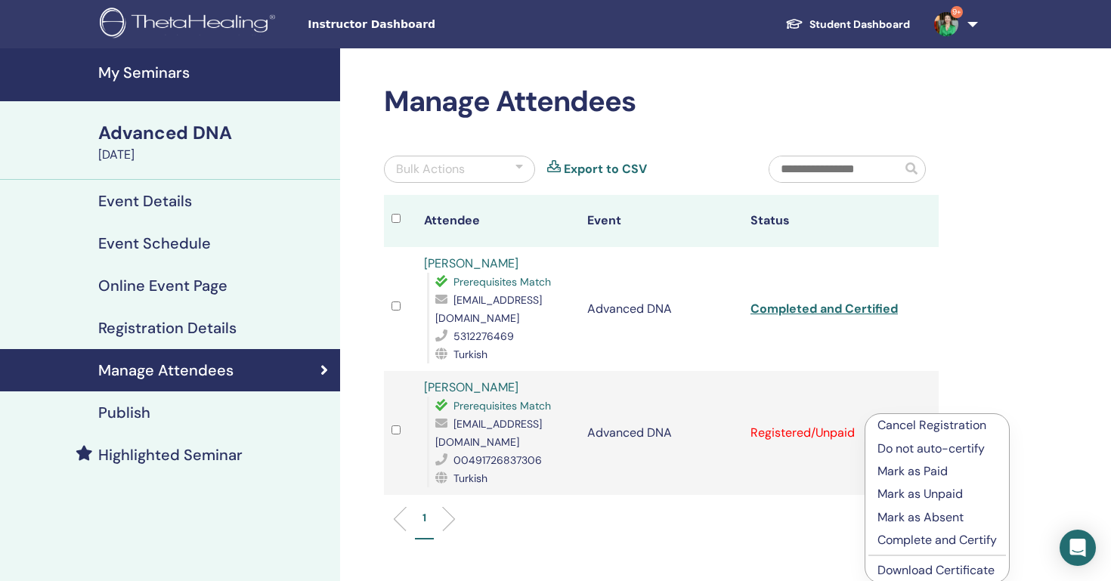  I want to click on span: 5312276469, so click(484, 336).